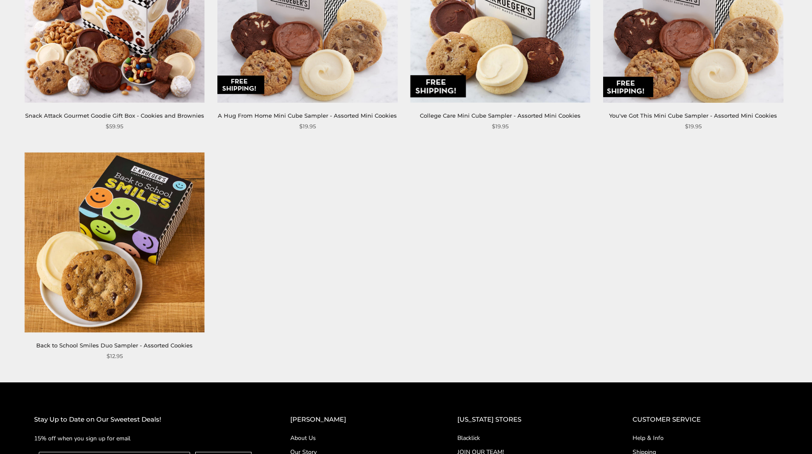 The width and height of the screenshot is (812, 454). Describe the element at coordinates (145, 420) in the screenshot. I see `h2: Stay Up to Date on Our Sweetest Deals!` at that location.